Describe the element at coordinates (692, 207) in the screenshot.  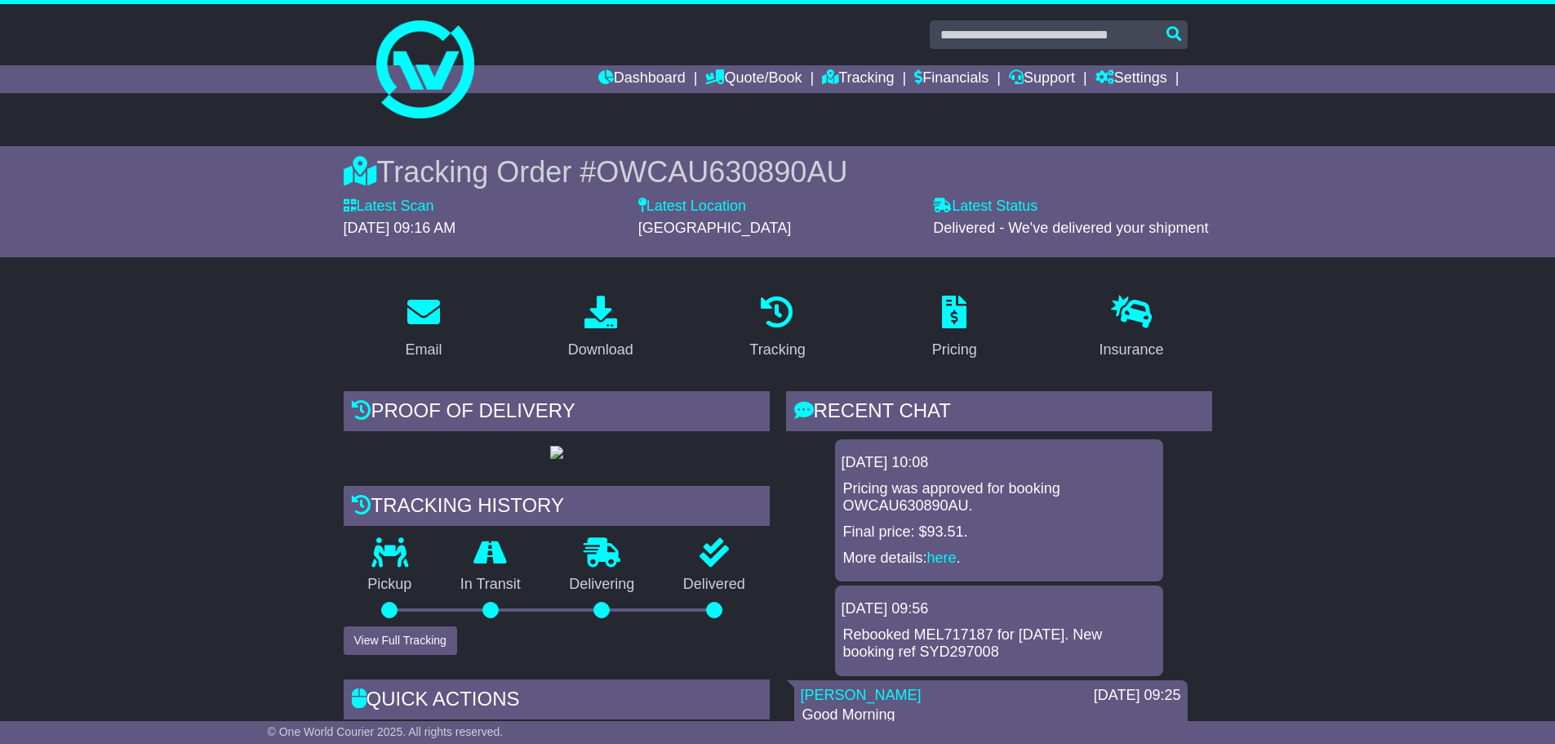
I see `label: Latest Location` at that location.